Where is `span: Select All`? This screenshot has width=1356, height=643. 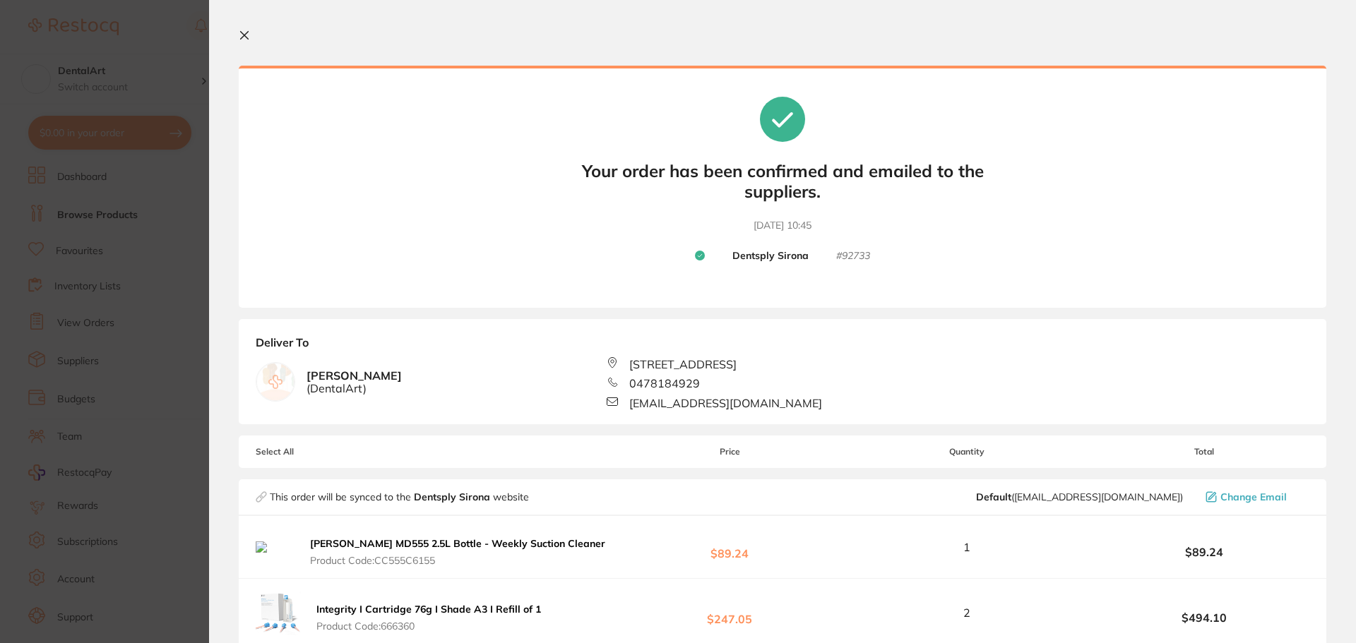
span: Select All is located at coordinates (326, 452).